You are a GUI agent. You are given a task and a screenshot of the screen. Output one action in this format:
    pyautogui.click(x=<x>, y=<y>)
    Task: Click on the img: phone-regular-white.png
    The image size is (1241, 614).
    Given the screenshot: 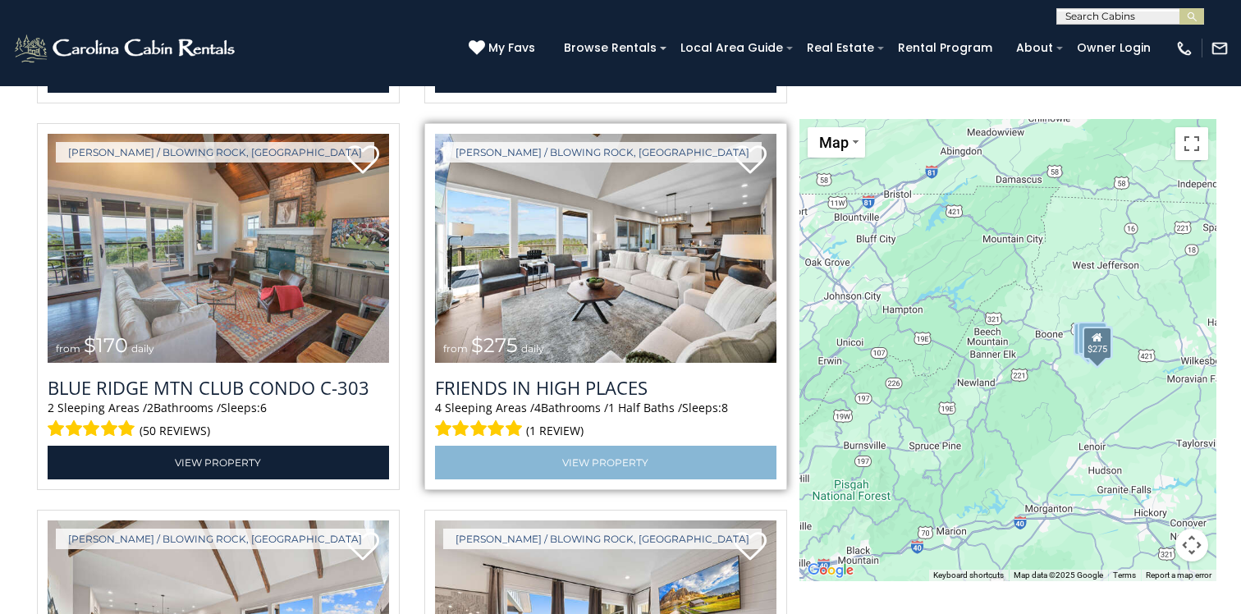 What is the action you would take?
    pyautogui.click(x=1184, y=48)
    